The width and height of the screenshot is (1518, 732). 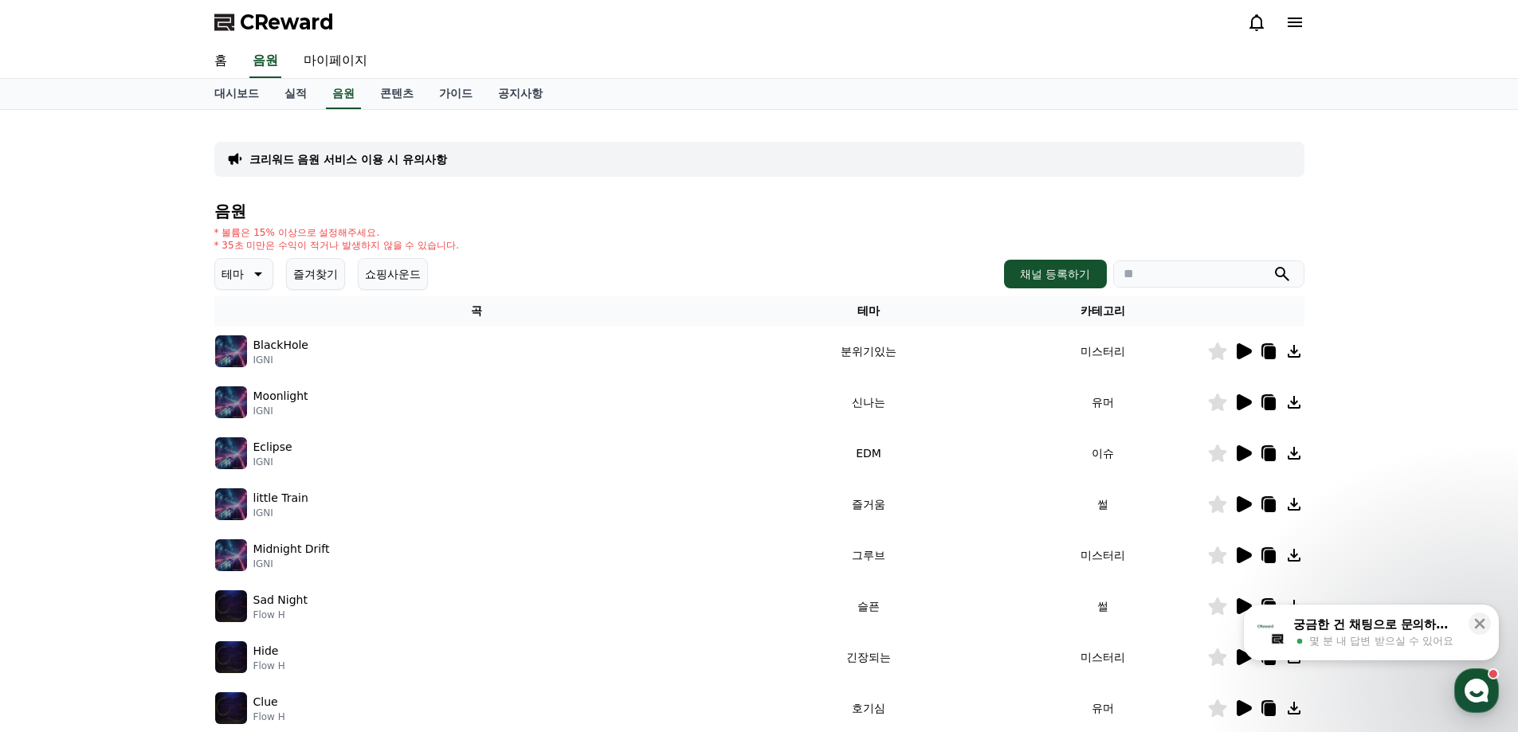 What do you see at coordinates (868, 351) in the screenshot?
I see `td: 분위기있는` at bounding box center [868, 351].